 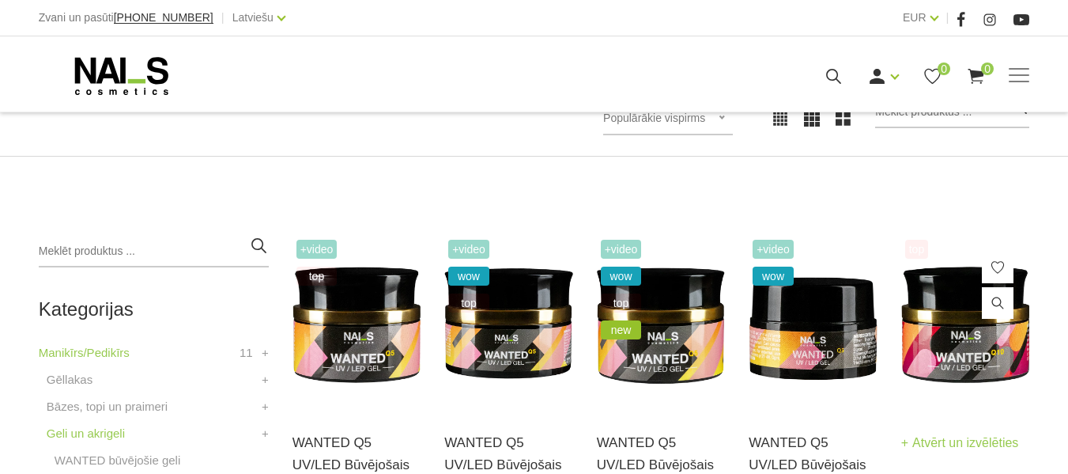 What do you see at coordinates (915, 17) in the screenshot?
I see `a: EUR` at bounding box center [915, 17].